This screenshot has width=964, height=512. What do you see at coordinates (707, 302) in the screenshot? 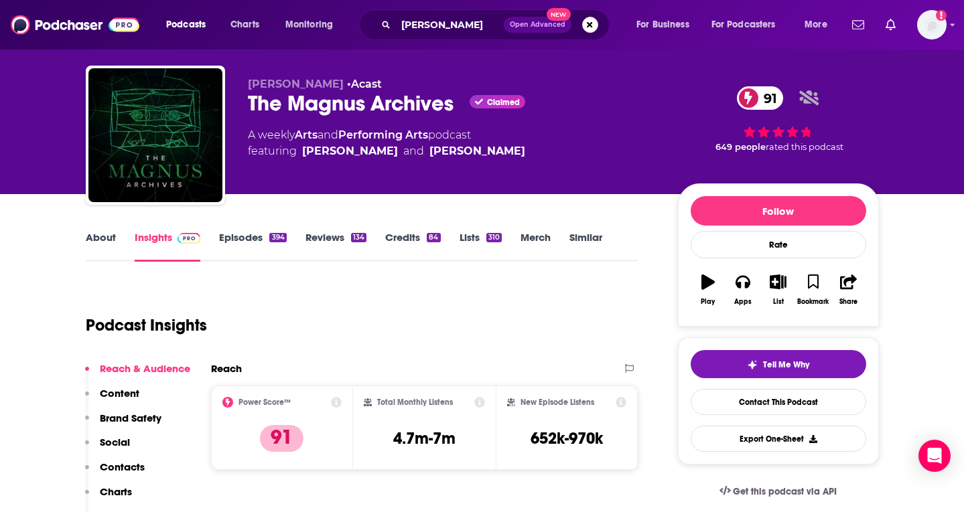
I see `div: Play` at bounding box center [707, 302].